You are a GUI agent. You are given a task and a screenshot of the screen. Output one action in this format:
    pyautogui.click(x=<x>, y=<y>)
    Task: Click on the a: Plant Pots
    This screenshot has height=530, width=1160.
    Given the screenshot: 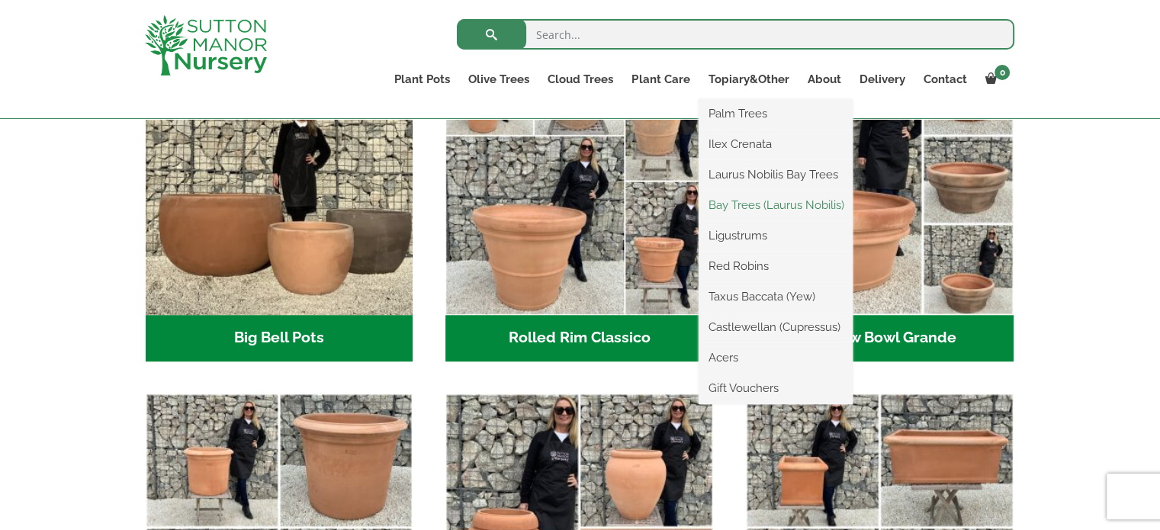 What is the action you would take?
    pyautogui.click(x=422, y=79)
    